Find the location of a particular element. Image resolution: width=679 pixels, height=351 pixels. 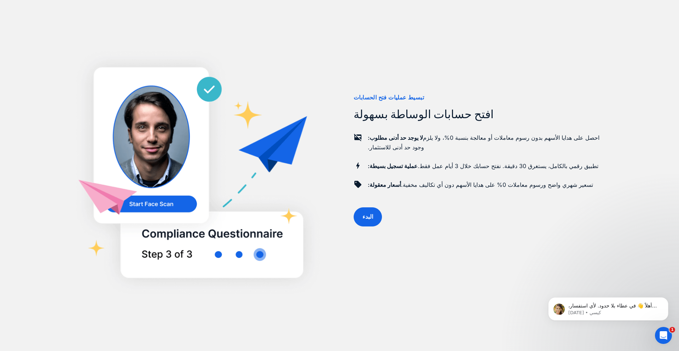

font: أهلاً 👋 في عطاء بلا حدود. لأي استفسار، يُرجى الرد على هذه الرسالة. كيسي is located at coordinates (75, 27).